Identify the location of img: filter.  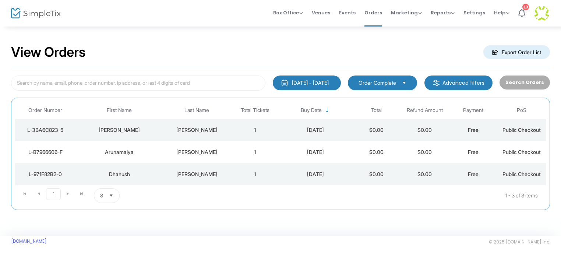
(436, 83).